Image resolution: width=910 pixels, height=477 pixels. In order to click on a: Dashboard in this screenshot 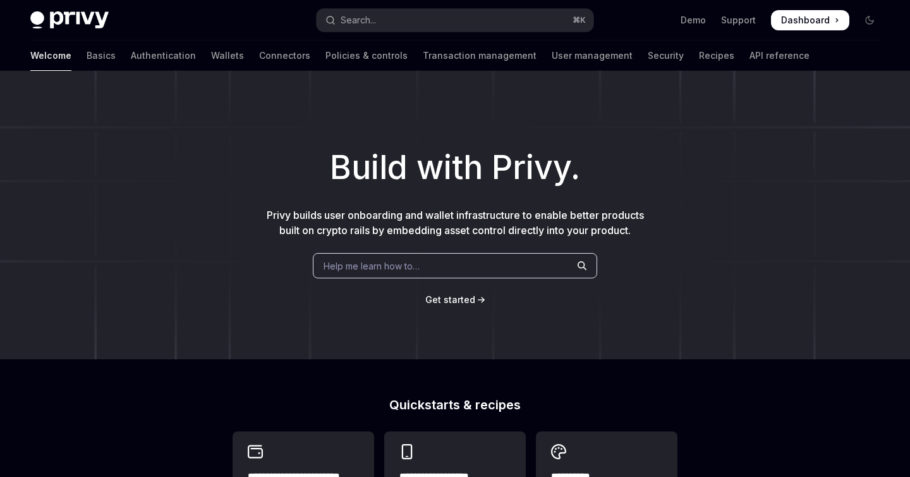, I will do `click(810, 20)`.